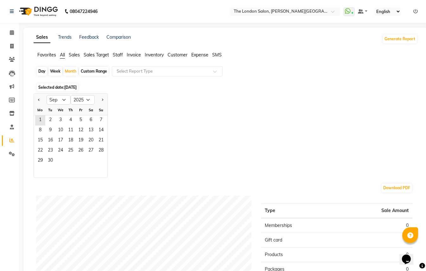  What do you see at coordinates (299, 211) in the screenshot?
I see `th: Type` at bounding box center [299, 211].